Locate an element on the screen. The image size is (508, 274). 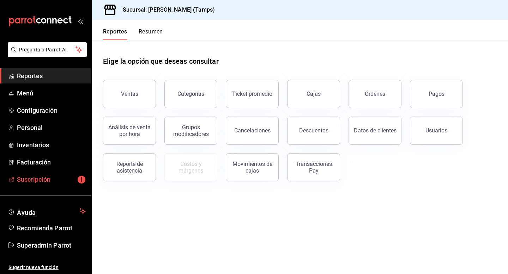
div: Usuarios is located at coordinates (436, 130).